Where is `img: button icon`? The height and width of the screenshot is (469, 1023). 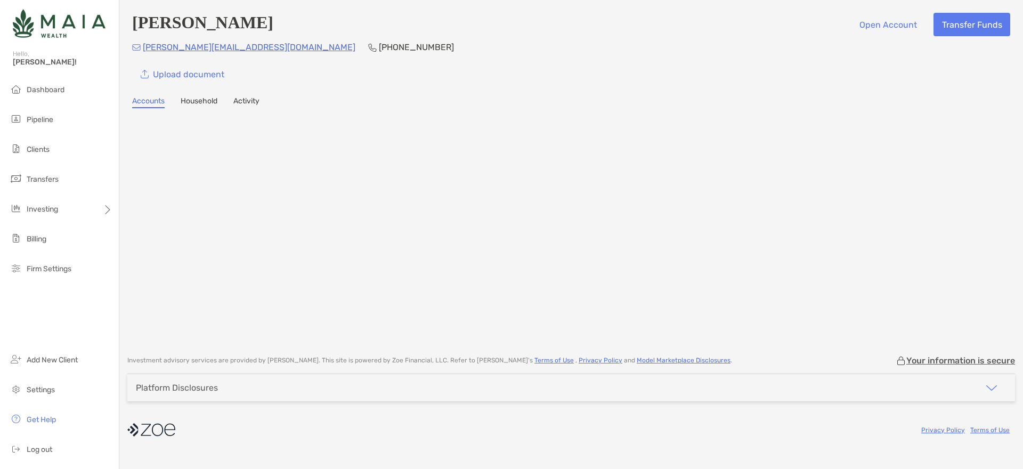
img: button icon is located at coordinates (144, 74).